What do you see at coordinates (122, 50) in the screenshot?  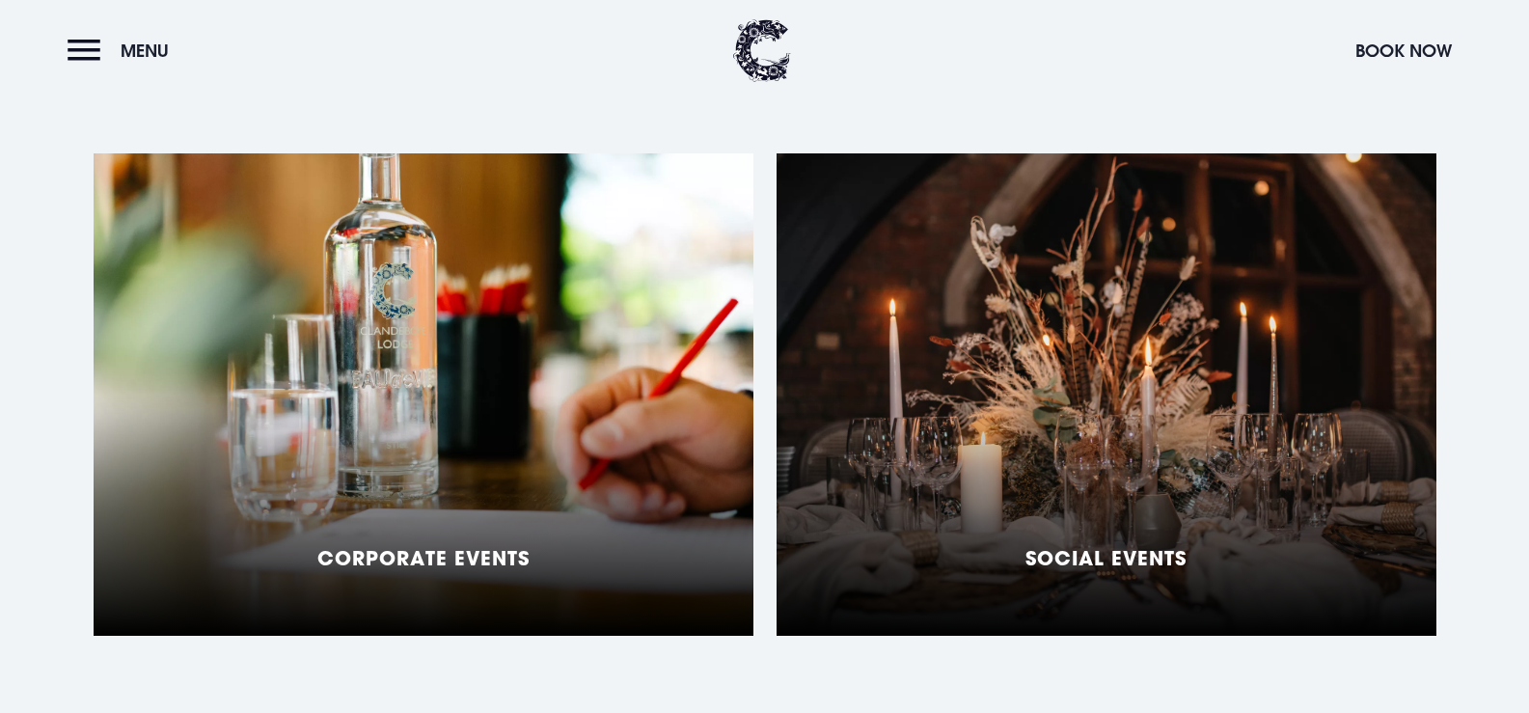 I see `button: Menu` at bounding box center [122, 50].